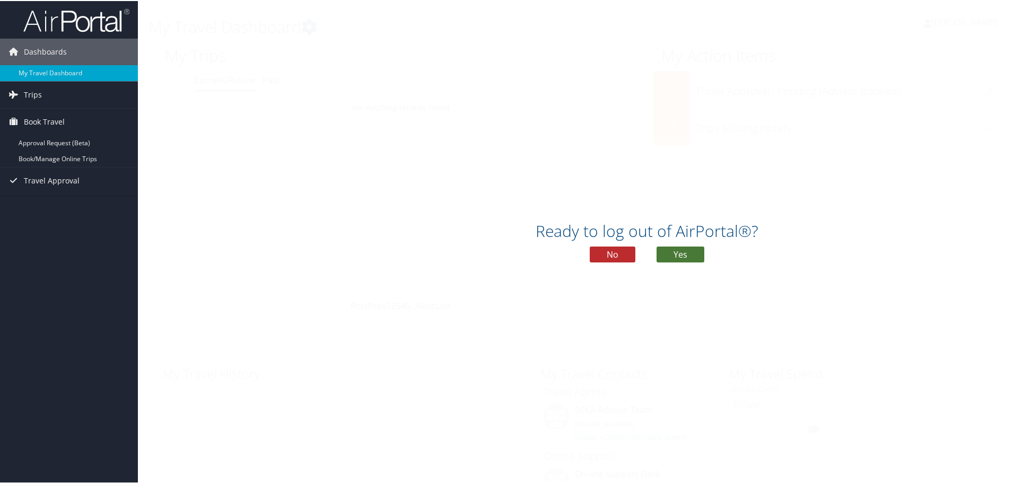  What do you see at coordinates (613, 253) in the screenshot?
I see `button: No` at bounding box center [613, 253].